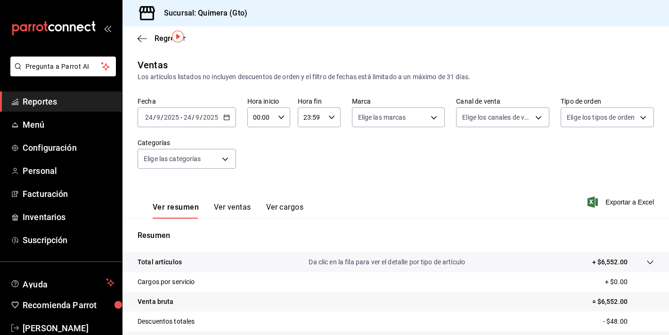  Describe the element at coordinates (68, 240) in the screenshot. I see `span: Suscripción` at that location.